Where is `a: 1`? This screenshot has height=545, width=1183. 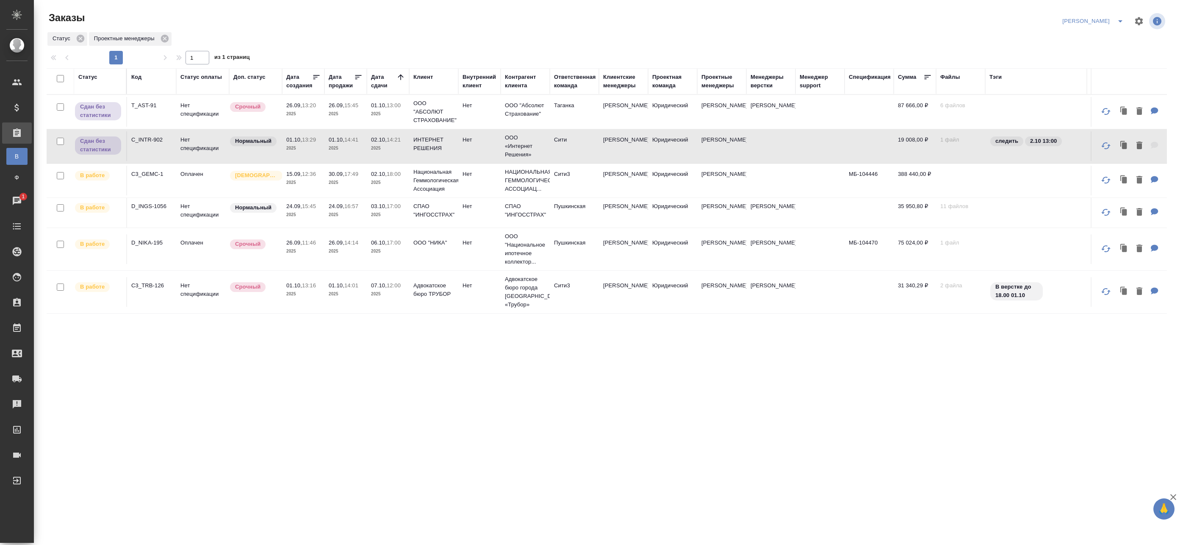
a: 1 is located at coordinates (17, 201).